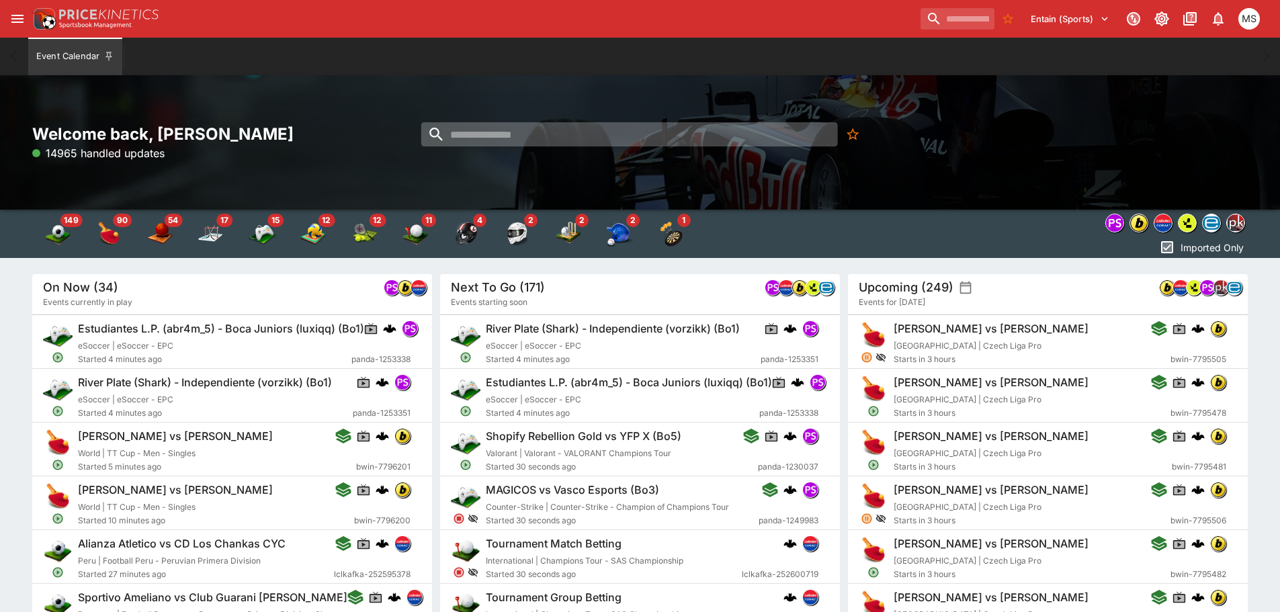 This screenshot has height=612, width=1280. I want to click on h6: River Plate (Shark) - Independiente (vorzikk) (Bo1), so click(205, 382).